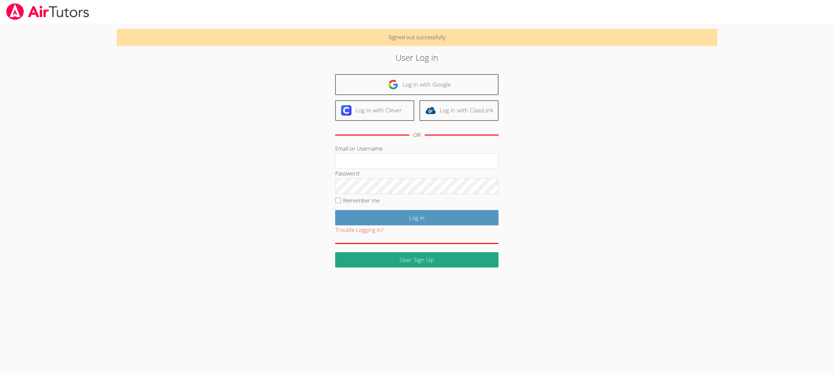  Describe the element at coordinates (431, 110) in the screenshot. I see `img: classlink-logo-d6bb404cc1216ec64c9a2012d9dc4662098be43eaf13dc465df04b49fa7ab582.svg` at that location.